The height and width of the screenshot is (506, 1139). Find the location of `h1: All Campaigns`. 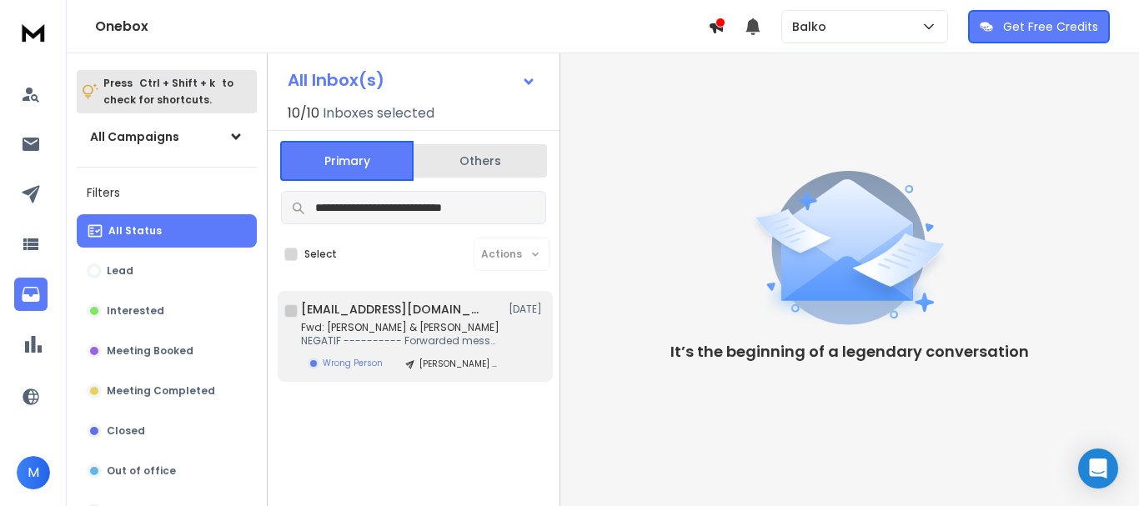

h1: All Campaigns is located at coordinates (134, 137).